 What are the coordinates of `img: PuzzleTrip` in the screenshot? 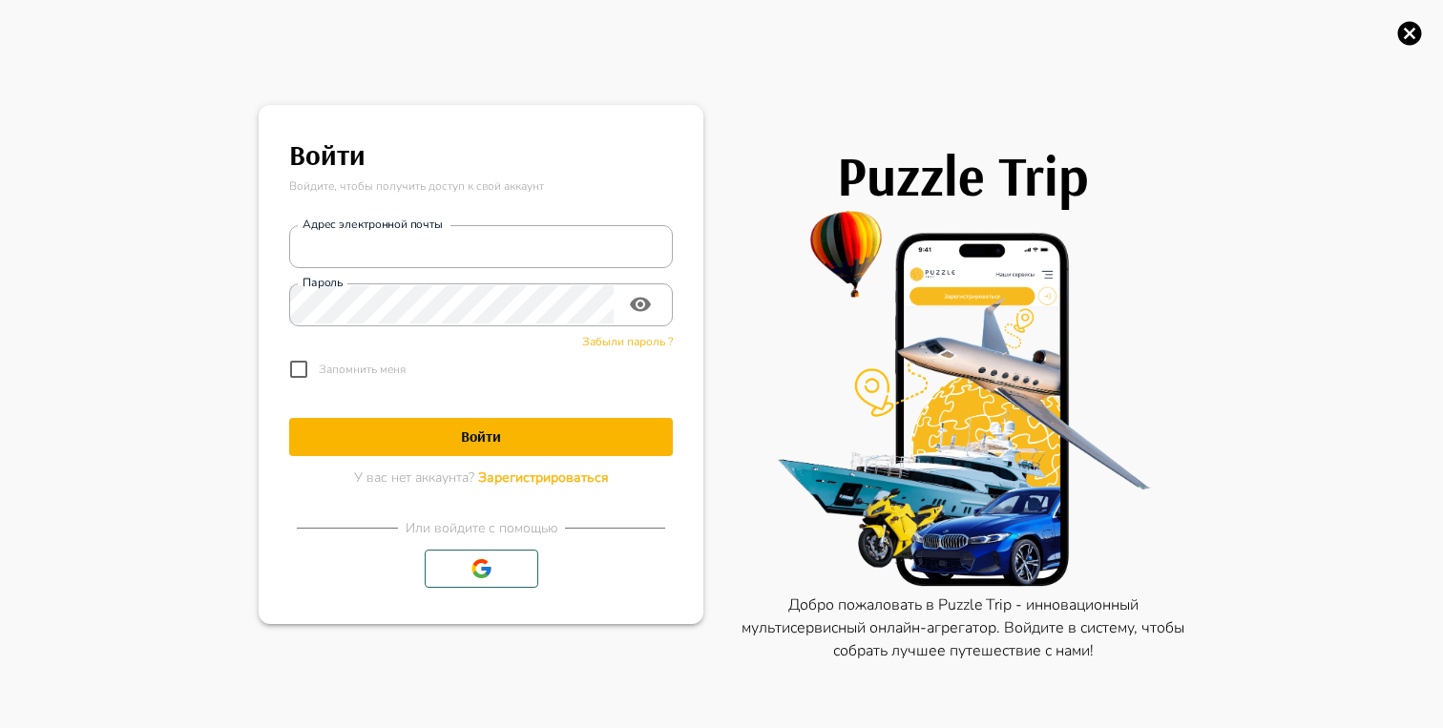 It's located at (963, 399).